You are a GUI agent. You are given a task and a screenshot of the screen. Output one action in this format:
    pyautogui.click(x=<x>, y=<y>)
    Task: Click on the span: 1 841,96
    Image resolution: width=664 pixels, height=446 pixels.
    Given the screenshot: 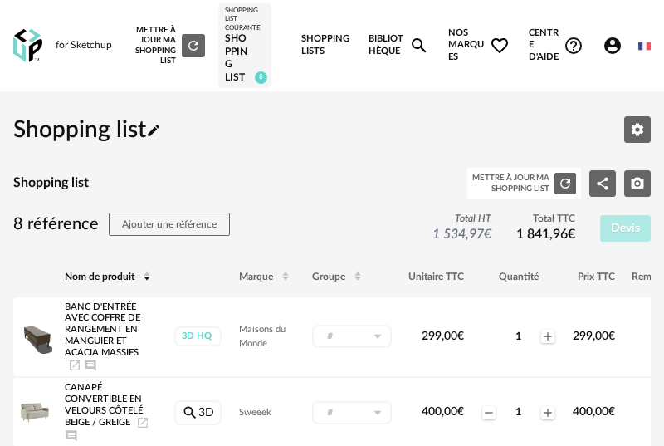 What is the action you would take?
    pyautogui.click(x=546, y=234)
    